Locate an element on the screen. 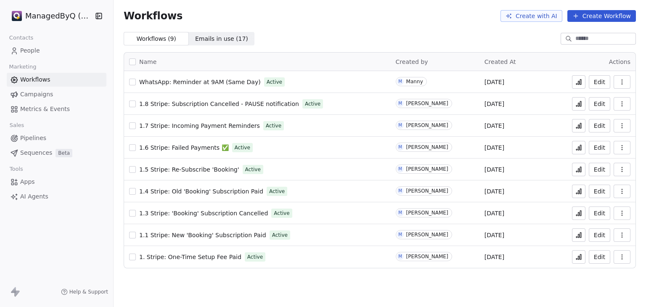 This screenshot has width=646, height=307. a: Metrics & Events is located at coordinates (56, 109).